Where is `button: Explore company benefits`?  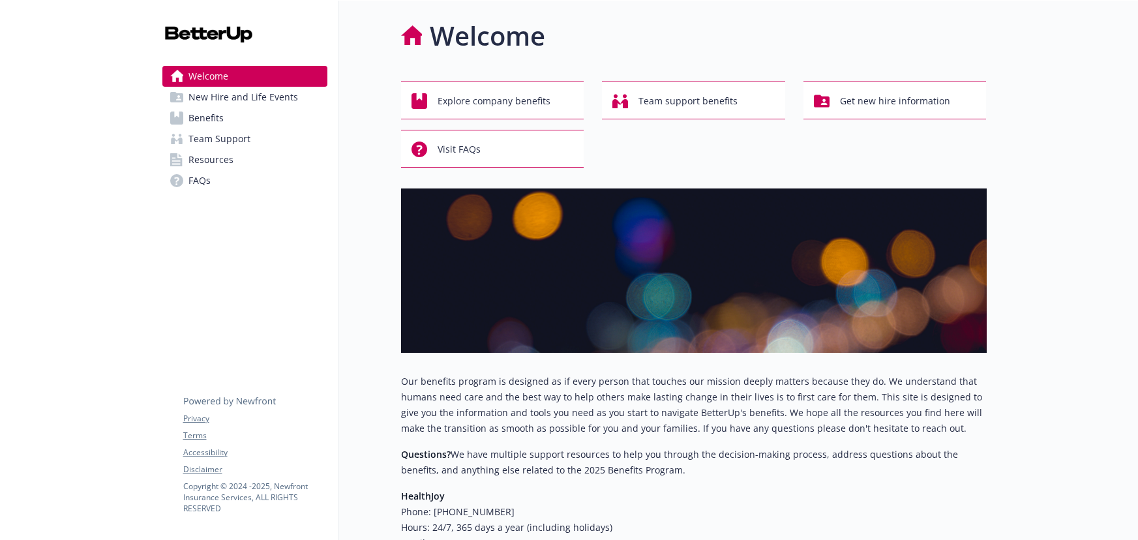 button: Explore company benefits is located at coordinates (492, 100).